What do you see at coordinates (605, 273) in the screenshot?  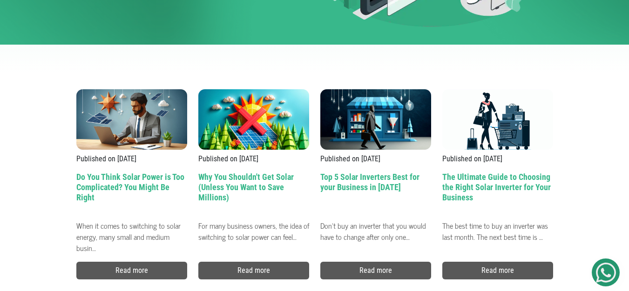 I see `img: Get Started On Earthbond Via Whatsapp` at bounding box center [605, 273].